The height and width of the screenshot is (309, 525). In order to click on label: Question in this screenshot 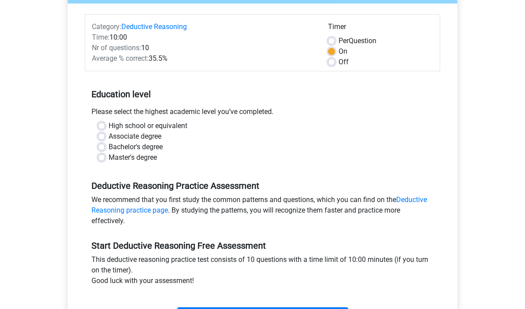, I will do `click(357, 41)`.